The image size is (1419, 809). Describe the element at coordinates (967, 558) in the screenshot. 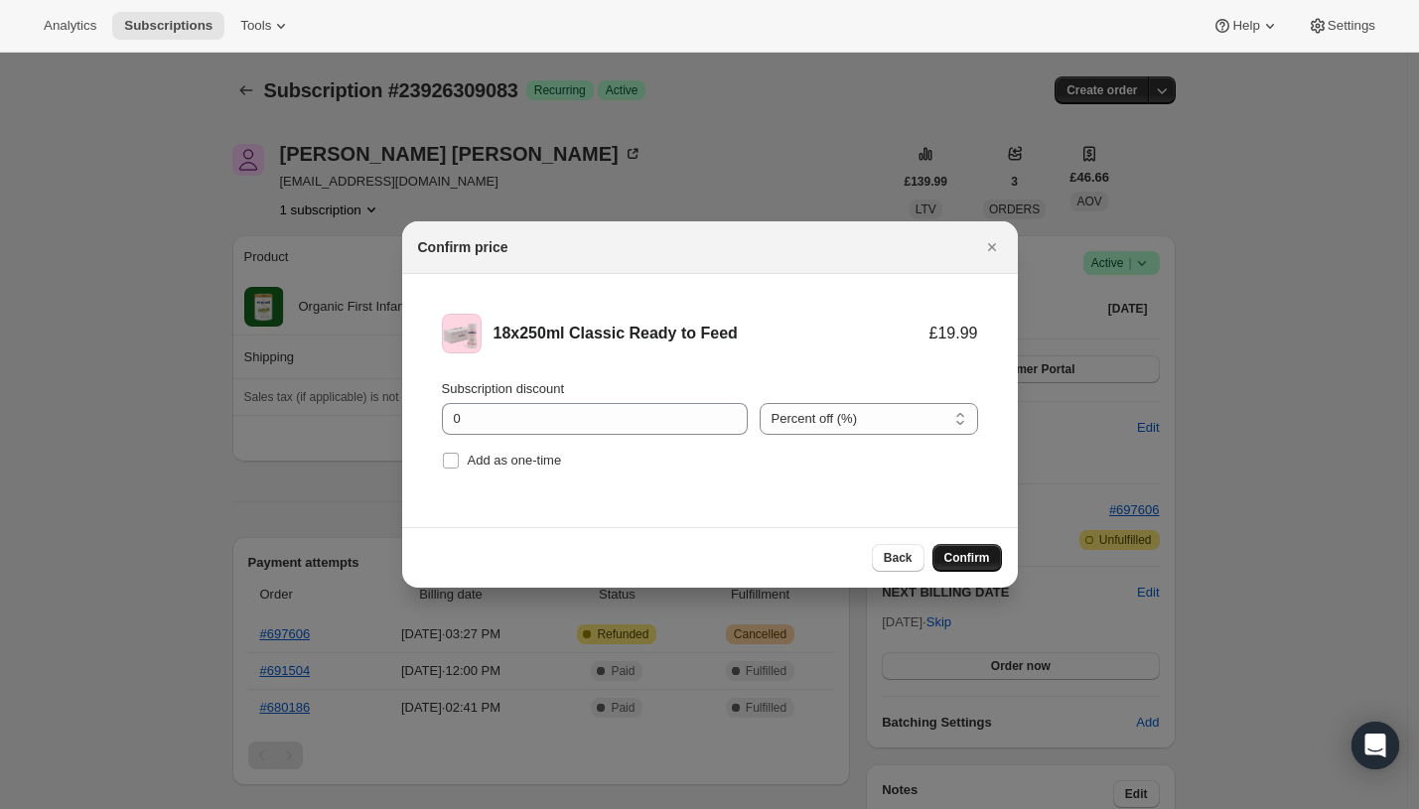

I see `button: Confirm` at that location.